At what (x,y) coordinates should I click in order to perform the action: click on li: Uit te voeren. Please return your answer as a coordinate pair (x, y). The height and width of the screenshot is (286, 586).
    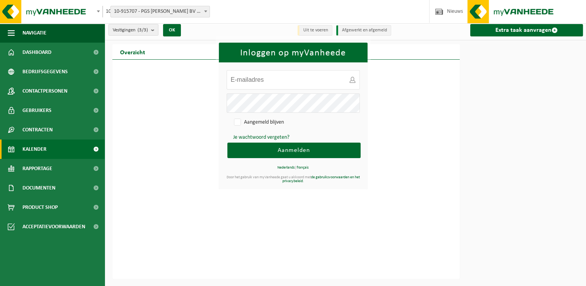
    Looking at the image, I should click on (315, 30).